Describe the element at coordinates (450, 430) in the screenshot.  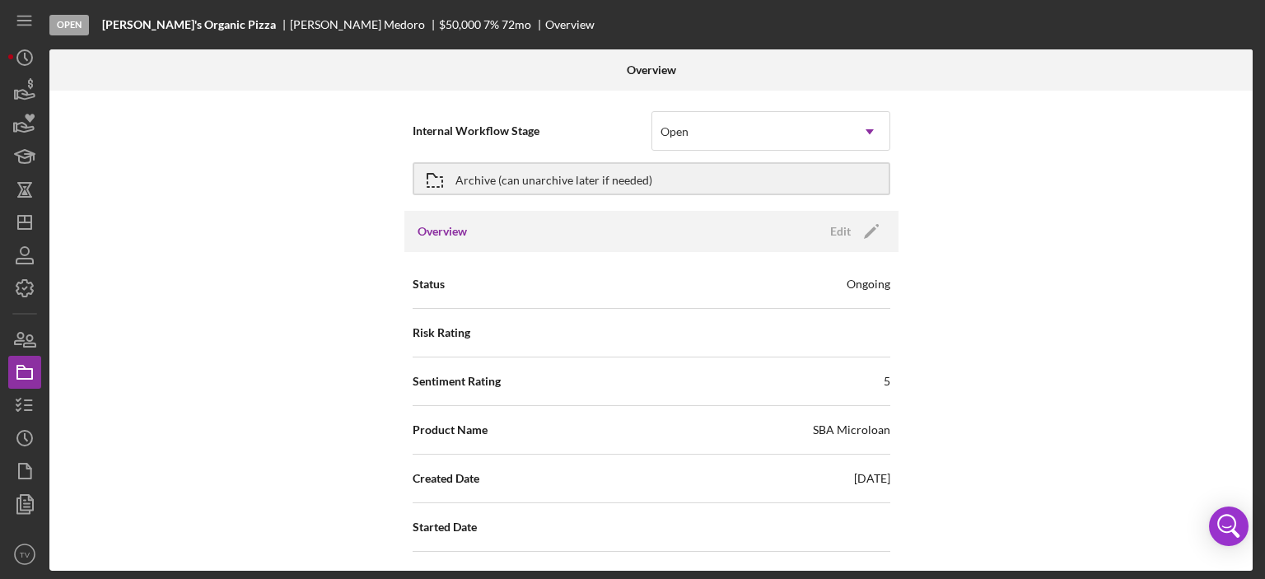
I see `span: Product Name` at that location.